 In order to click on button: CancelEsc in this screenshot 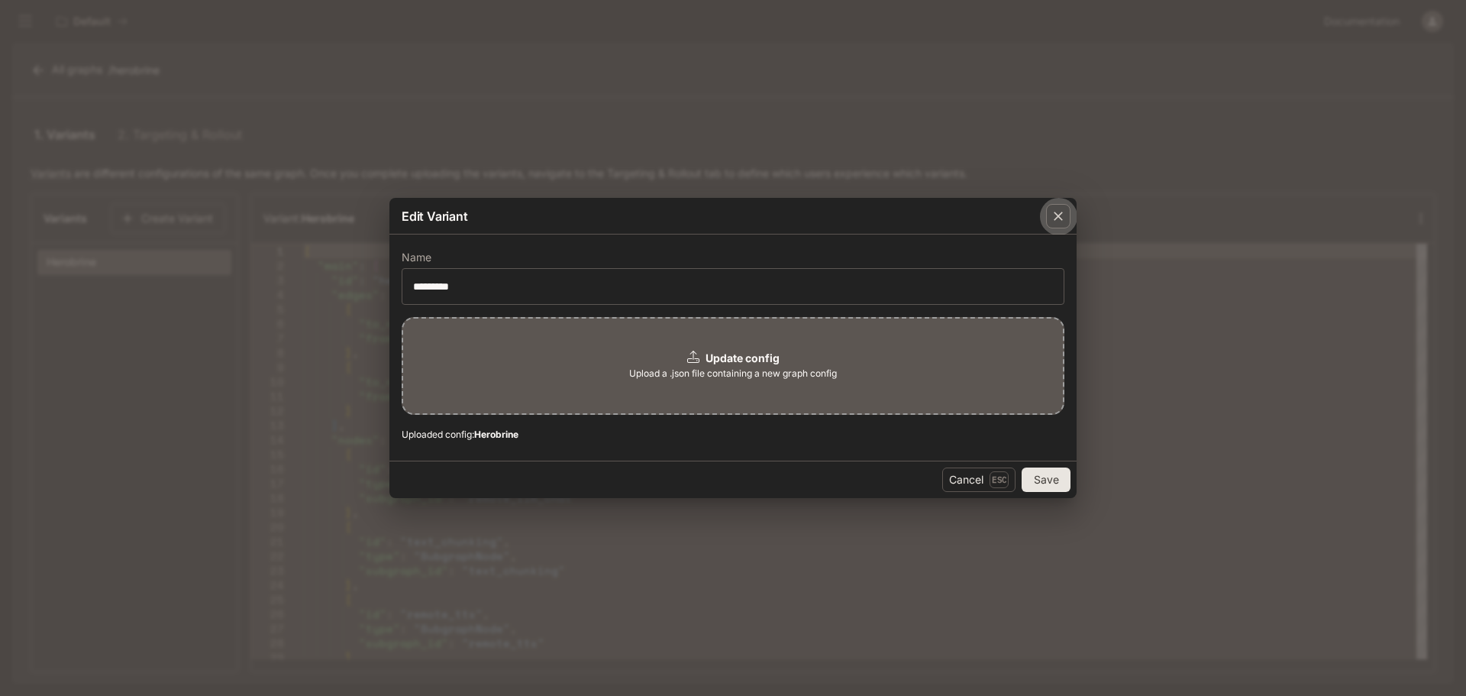, I will do `click(979, 479)`.